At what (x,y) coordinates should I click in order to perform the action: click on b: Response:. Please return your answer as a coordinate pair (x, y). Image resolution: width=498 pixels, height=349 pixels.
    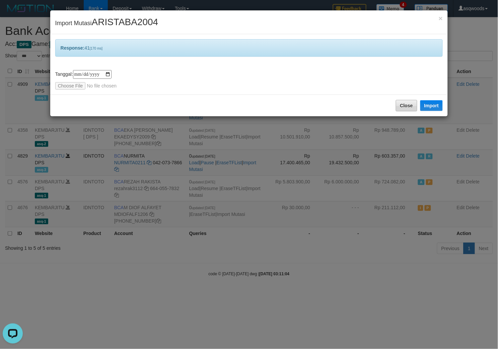
    Looking at the image, I should click on (73, 48).